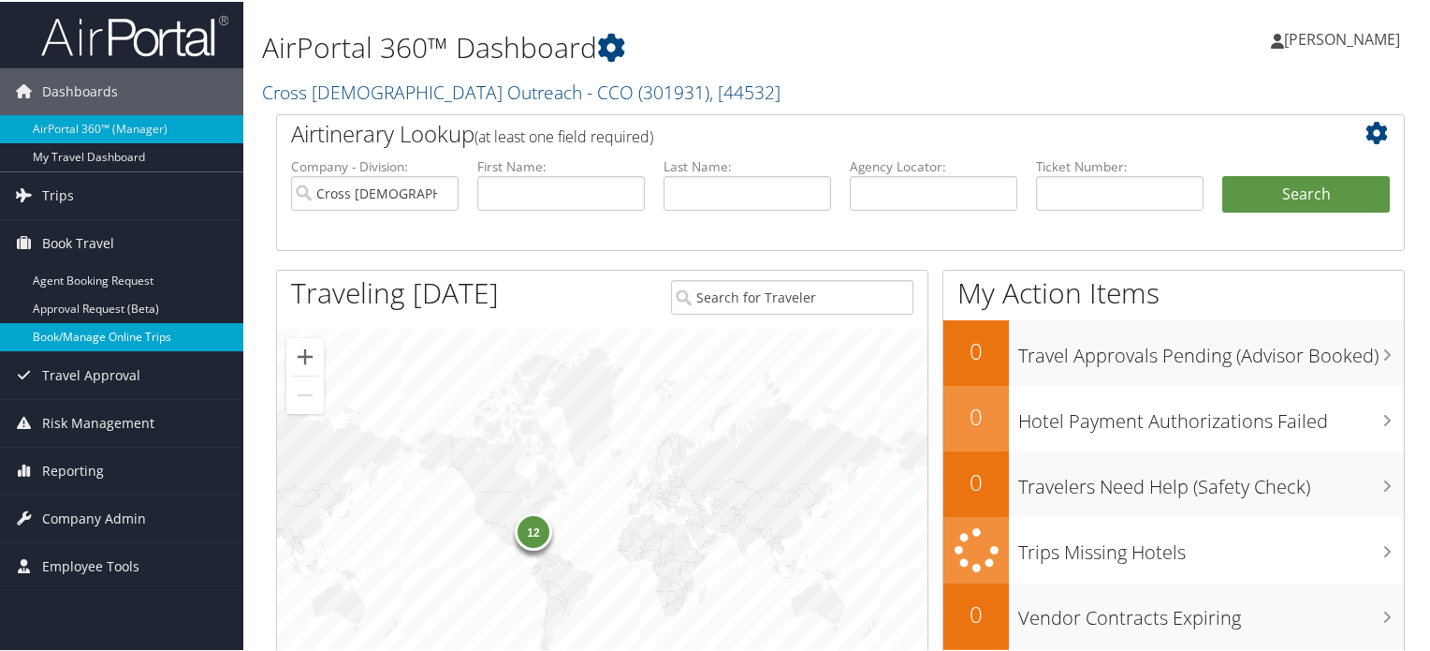 The height and width of the screenshot is (651, 1430). I want to click on span: Dashboards, so click(80, 90).